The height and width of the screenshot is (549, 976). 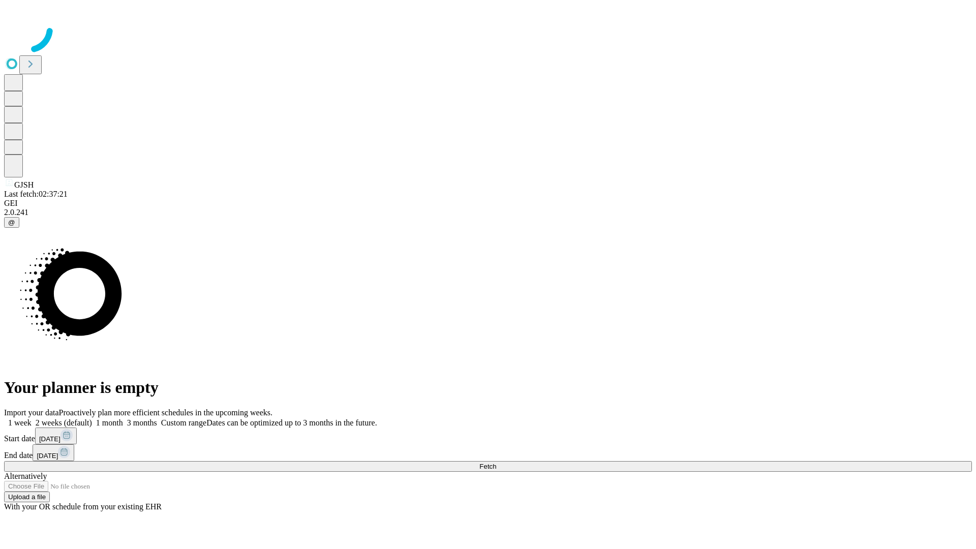 What do you see at coordinates (109, 422) in the screenshot?
I see `span: 1 month` at bounding box center [109, 422].